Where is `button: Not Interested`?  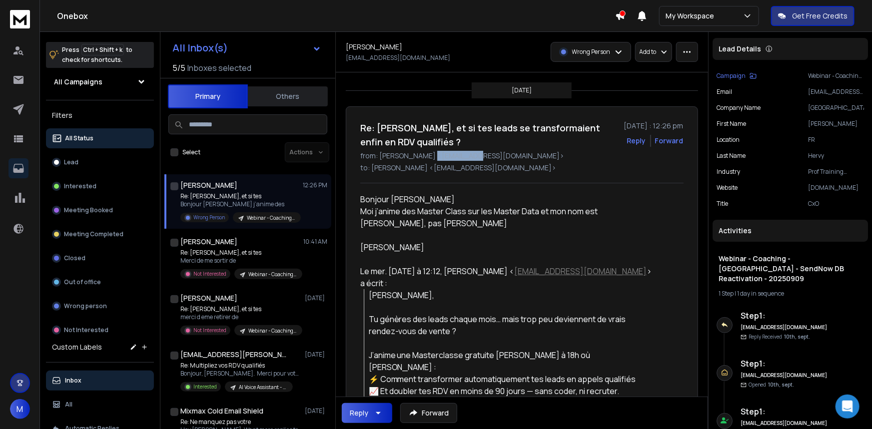
button: Not Interested is located at coordinates (100, 330).